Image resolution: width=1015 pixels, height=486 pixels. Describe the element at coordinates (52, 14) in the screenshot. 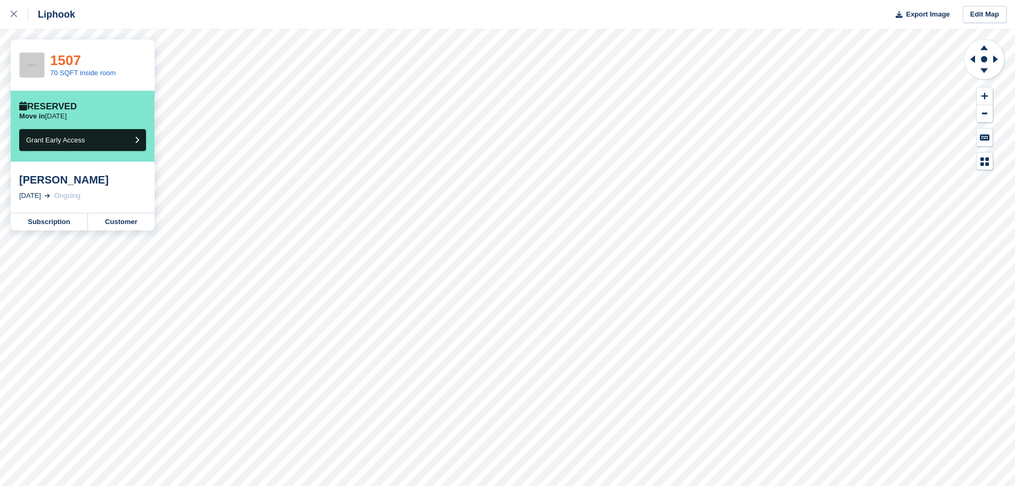

I see `div: Liphook` at that location.